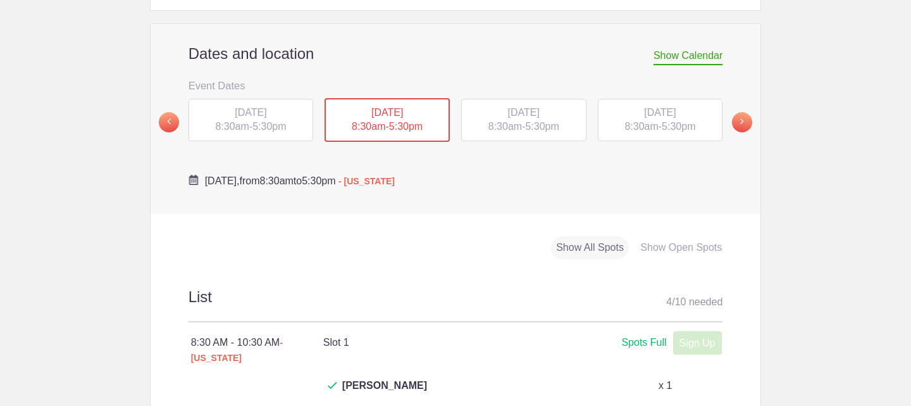  I want to click on img: Check dark green, so click(332, 385).